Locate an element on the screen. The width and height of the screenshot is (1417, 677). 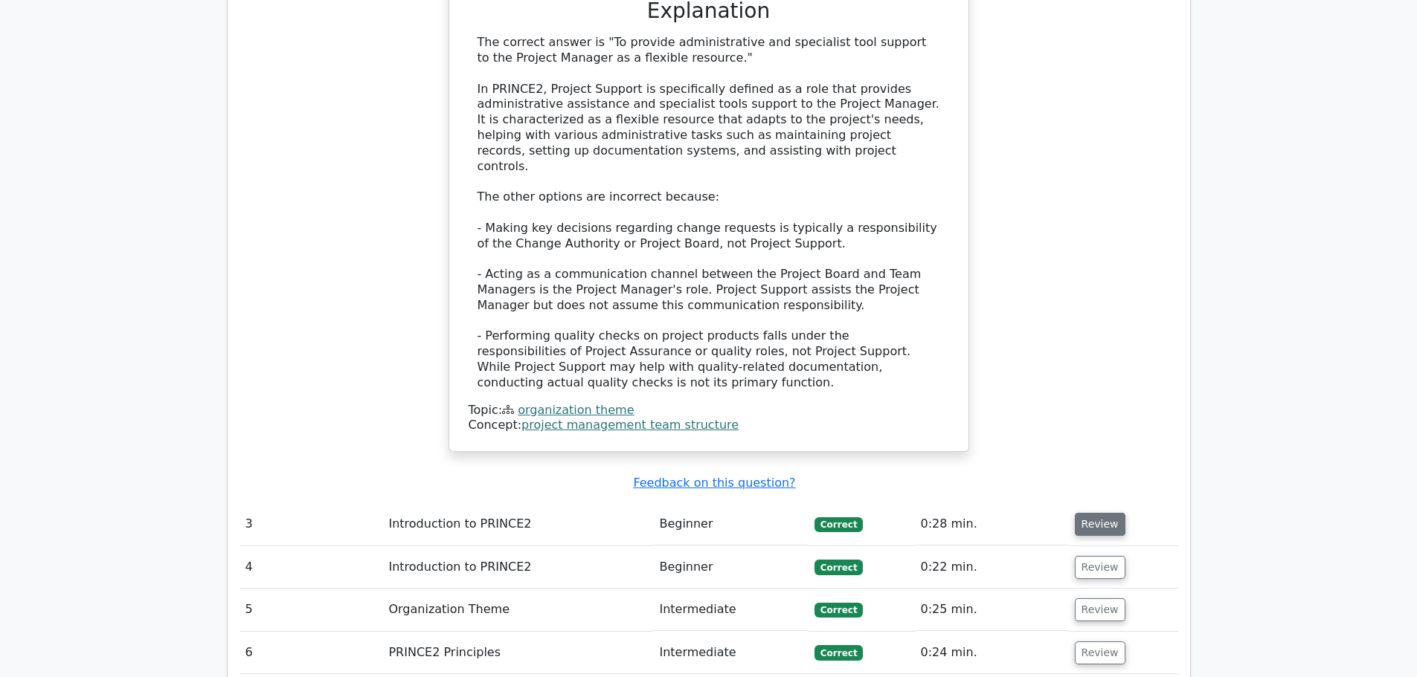
a: project management team structure is located at coordinates (630, 425).